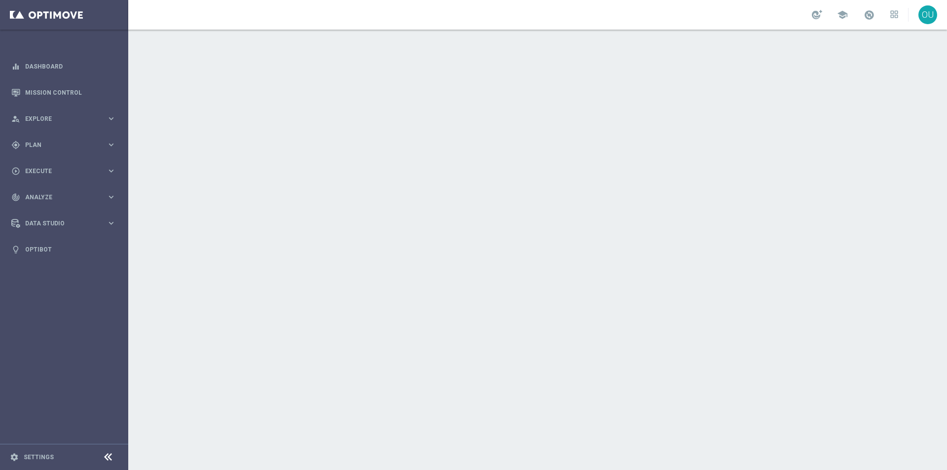 The width and height of the screenshot is (947, 470). Describe the element at coordinates (64, 171) in the screenshot. I see `button: play_circle_outline Execute keyboard_arrow_right` at that location.